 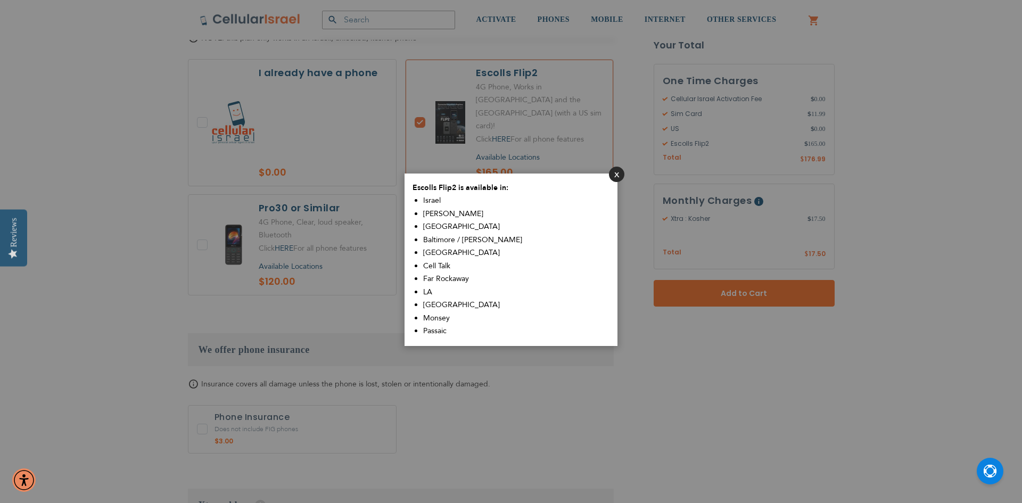 I want to click on div: Accessibility Menu, so click(x=24, y=480).